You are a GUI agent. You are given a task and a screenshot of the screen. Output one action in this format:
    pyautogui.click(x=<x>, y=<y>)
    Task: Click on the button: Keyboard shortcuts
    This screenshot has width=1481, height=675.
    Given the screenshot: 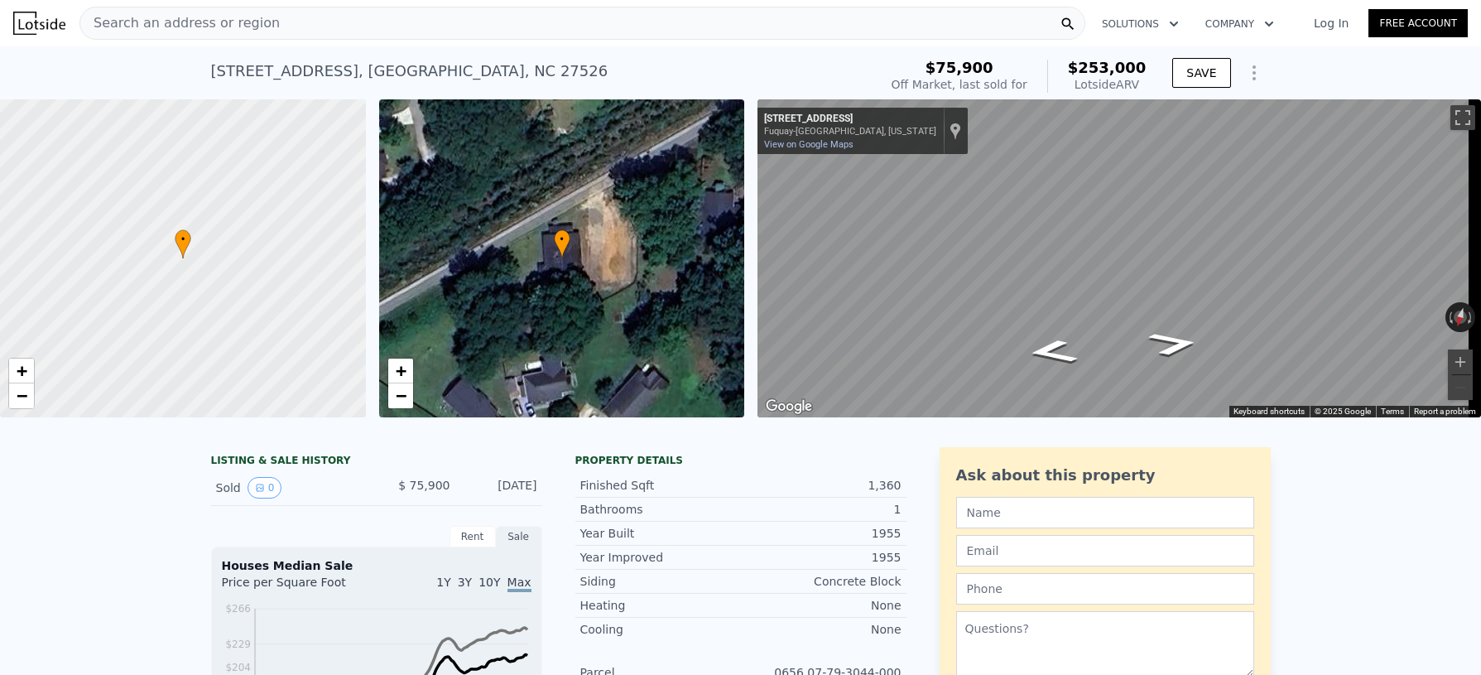 What is the action you would take?
    pyautogui.click(x=1269, y=411)
    